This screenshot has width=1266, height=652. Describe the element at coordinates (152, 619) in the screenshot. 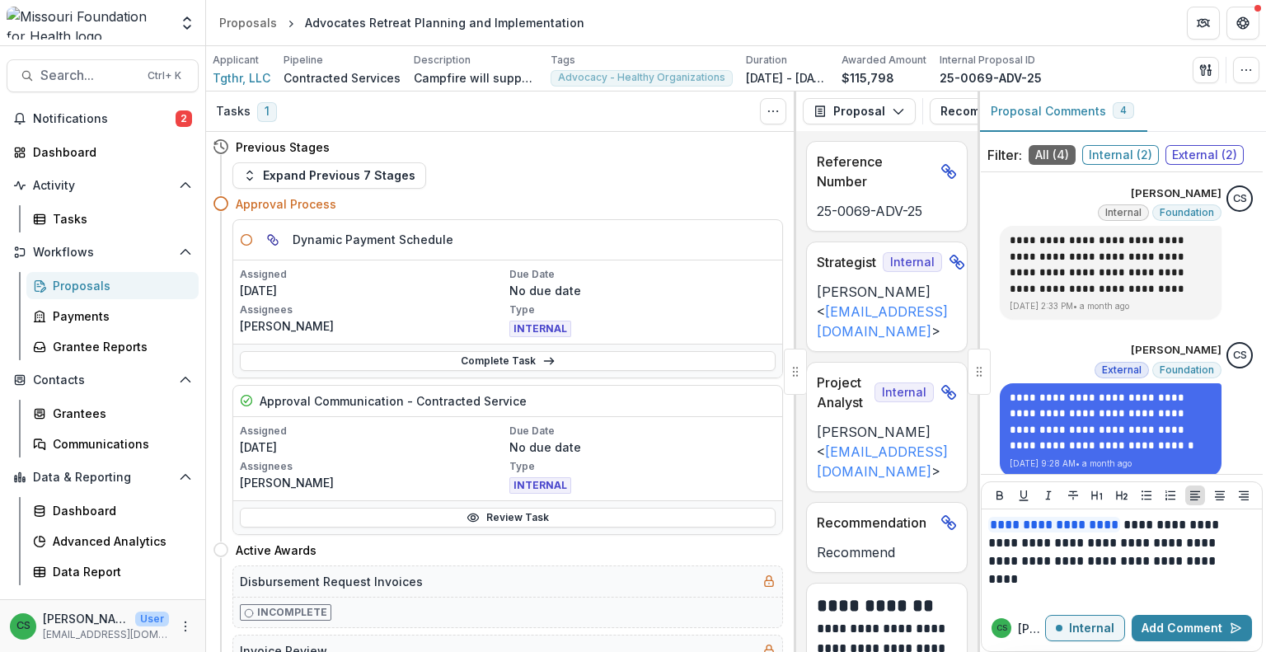

I see `p: User` at that location.